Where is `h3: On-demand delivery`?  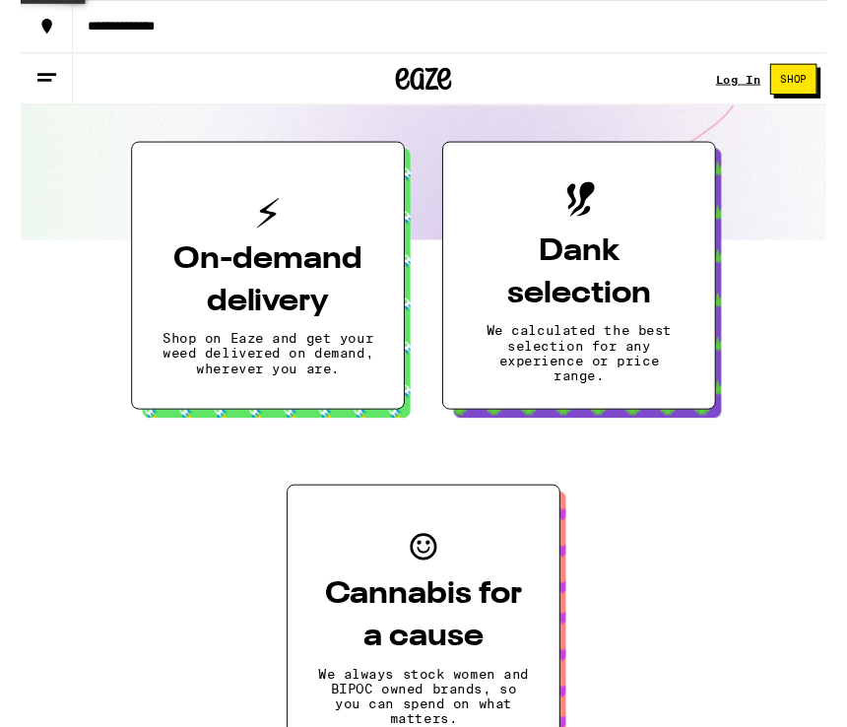 h3: On-demand delivery is located at coordinates (260, 296).